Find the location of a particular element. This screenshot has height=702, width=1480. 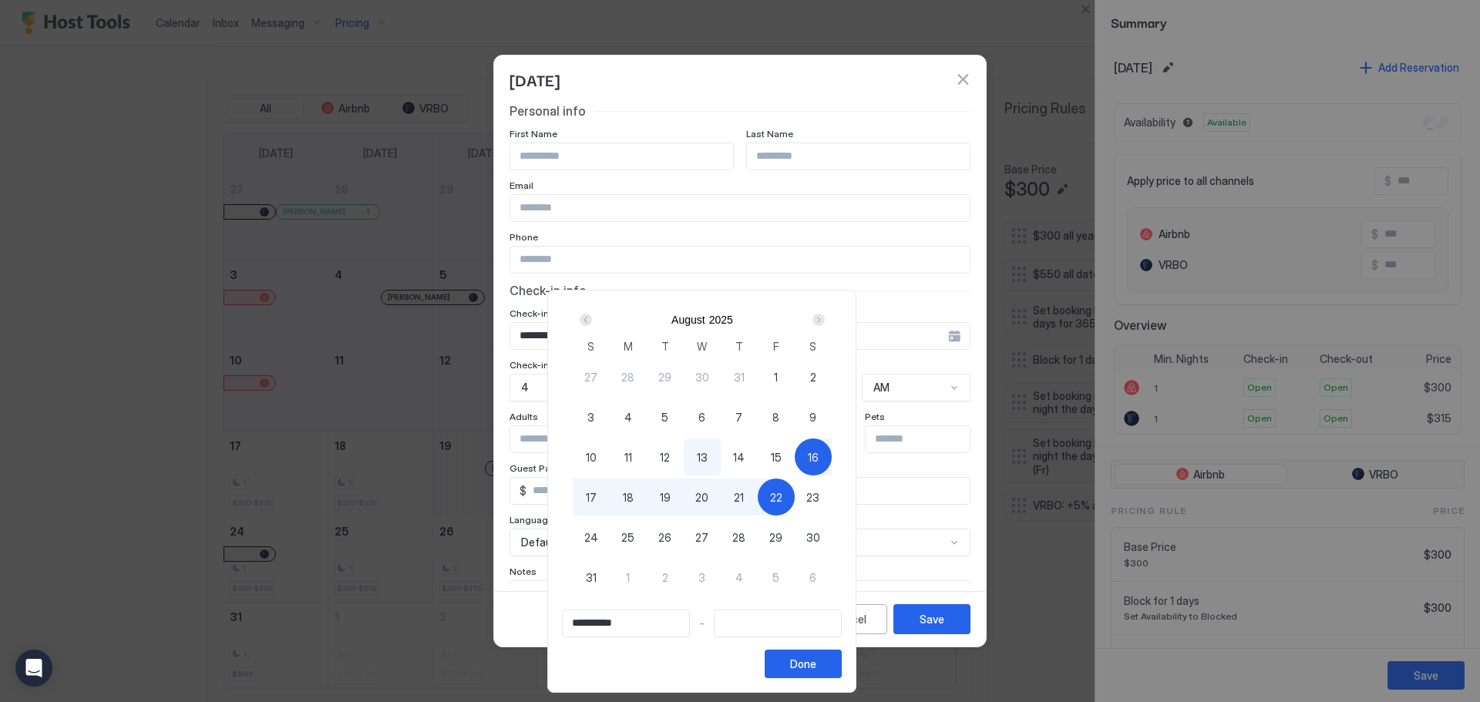

span: 23 is located at coordinates (812, 497).